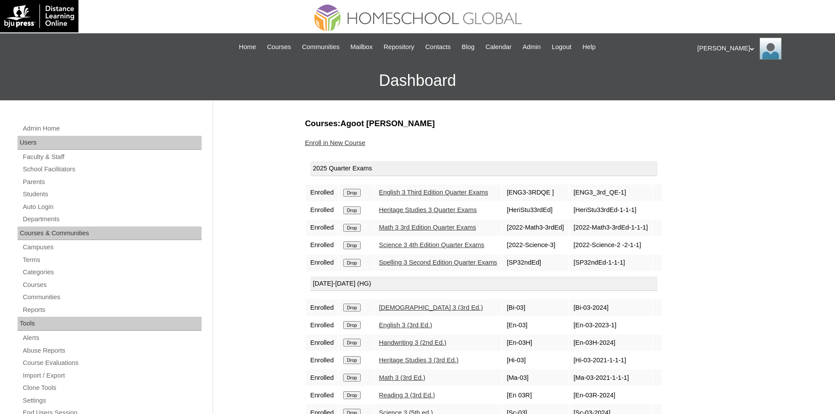 This screenshot has width=835, height=414. What do you see at coordinates (535, 228) in the screenshot?
I see `td: [2022-Math3-3rdEd]` at bounding box center [535, 228].